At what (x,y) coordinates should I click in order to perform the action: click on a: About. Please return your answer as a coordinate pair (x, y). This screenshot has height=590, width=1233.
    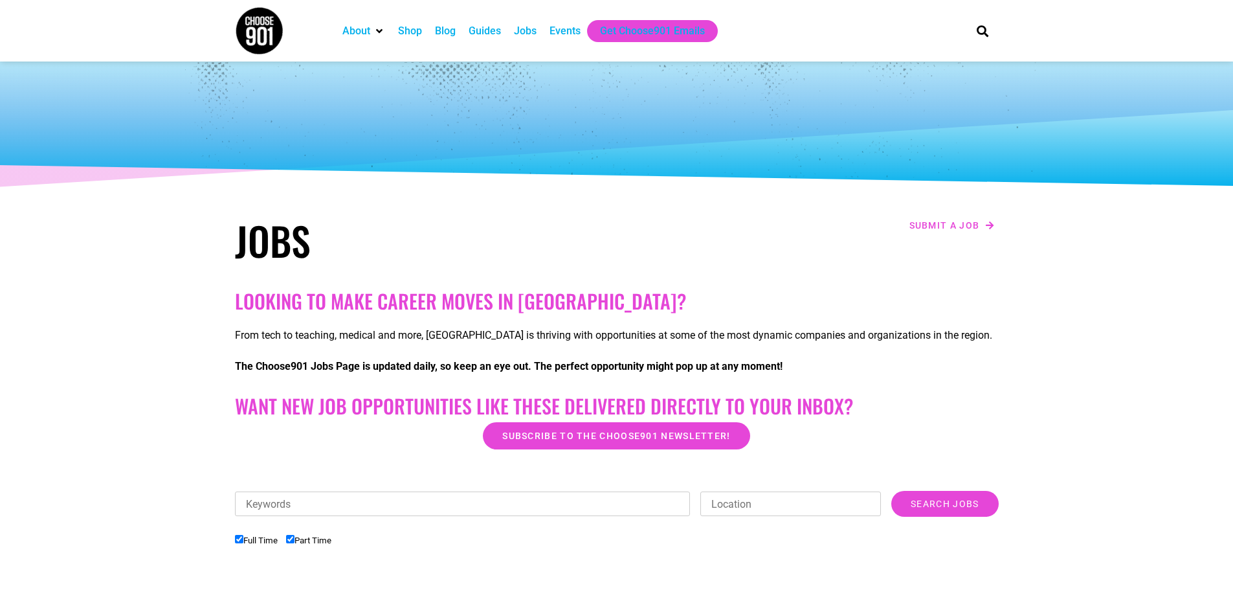
    Looking at the image, I should click on (356, 31).